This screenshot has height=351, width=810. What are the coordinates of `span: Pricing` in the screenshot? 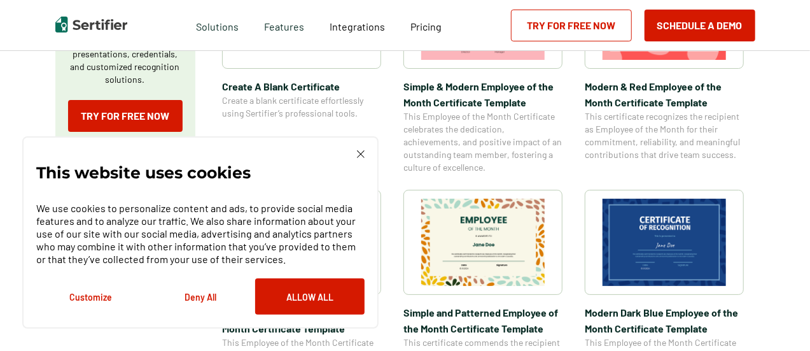 It's located at (426, 26).